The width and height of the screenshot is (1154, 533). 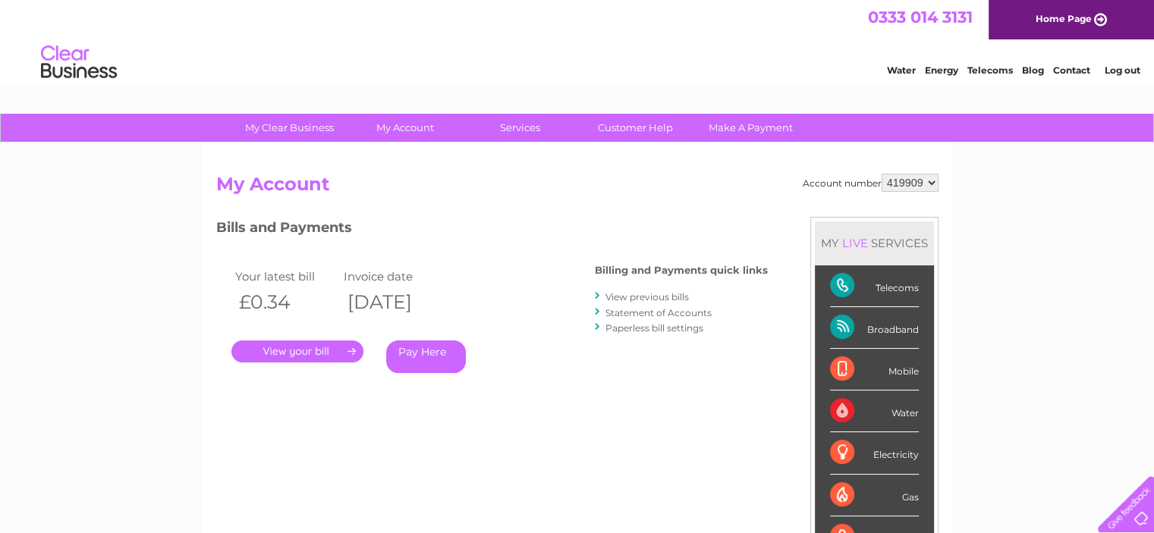 What do you see at coordinates (874, 411) in the screenshot?
I see `div: Water` at bounding box center [874, 411].